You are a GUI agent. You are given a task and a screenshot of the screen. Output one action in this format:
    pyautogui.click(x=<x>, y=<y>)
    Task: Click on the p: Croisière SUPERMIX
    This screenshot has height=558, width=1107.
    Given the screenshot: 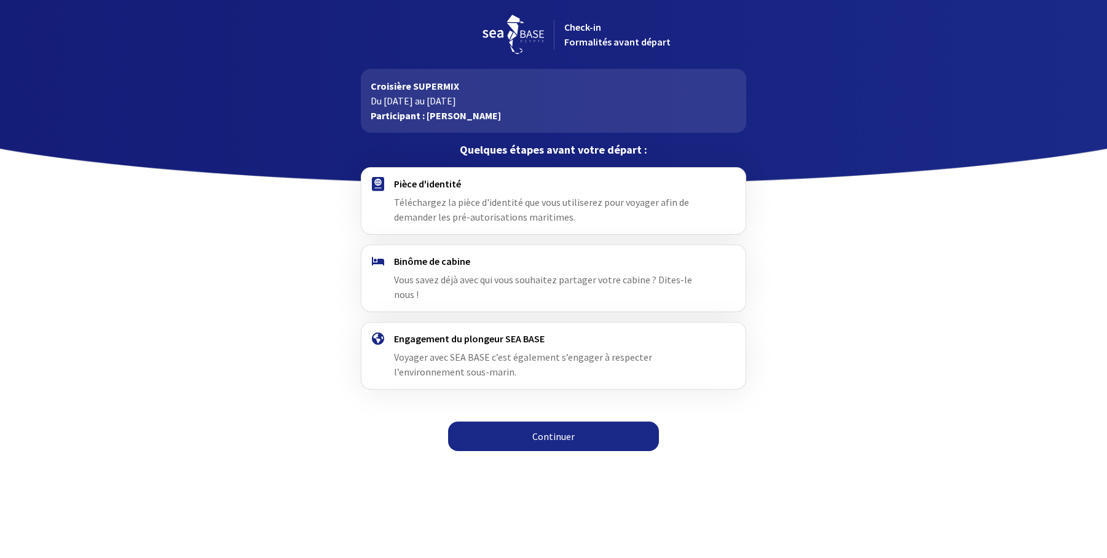 What is the action you would take?
    pyautogui.click(x=553, y=86)
    